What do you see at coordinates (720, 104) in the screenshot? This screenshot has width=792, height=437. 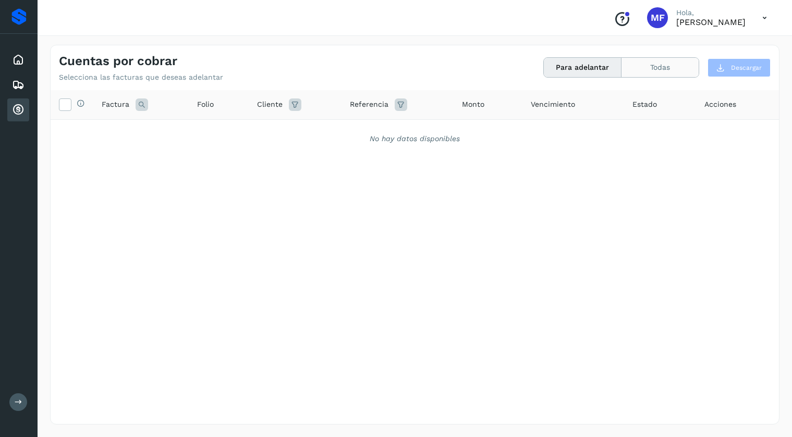 I see `span: Acciones` at bounding box center [720, 104].